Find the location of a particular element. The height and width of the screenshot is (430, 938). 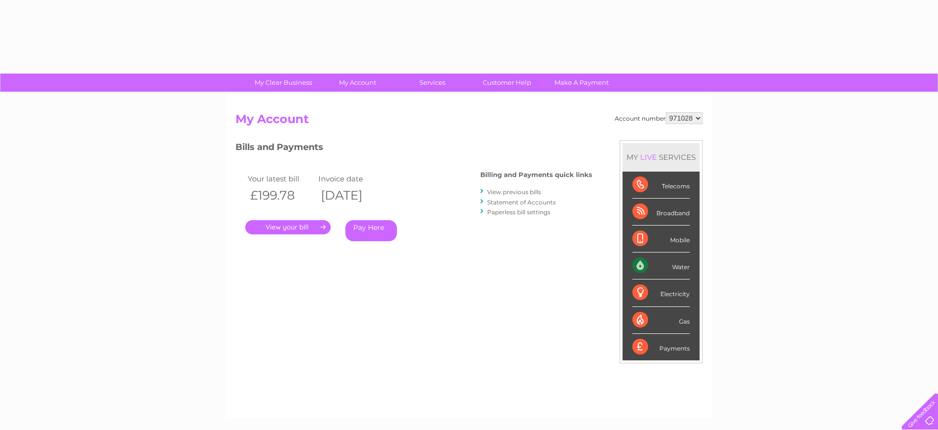

div: Gas is located at coordinates (661, 320).